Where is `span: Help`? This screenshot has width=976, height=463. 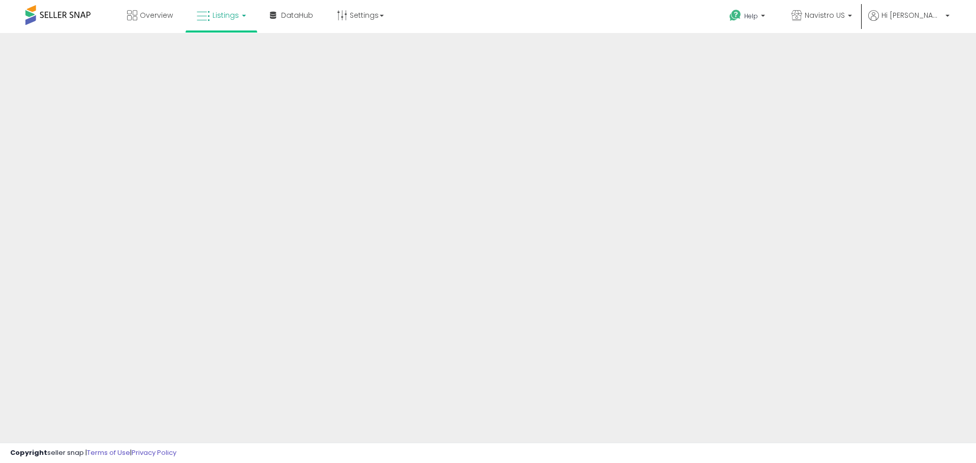 span: Help is located at coordinates (751, 16).